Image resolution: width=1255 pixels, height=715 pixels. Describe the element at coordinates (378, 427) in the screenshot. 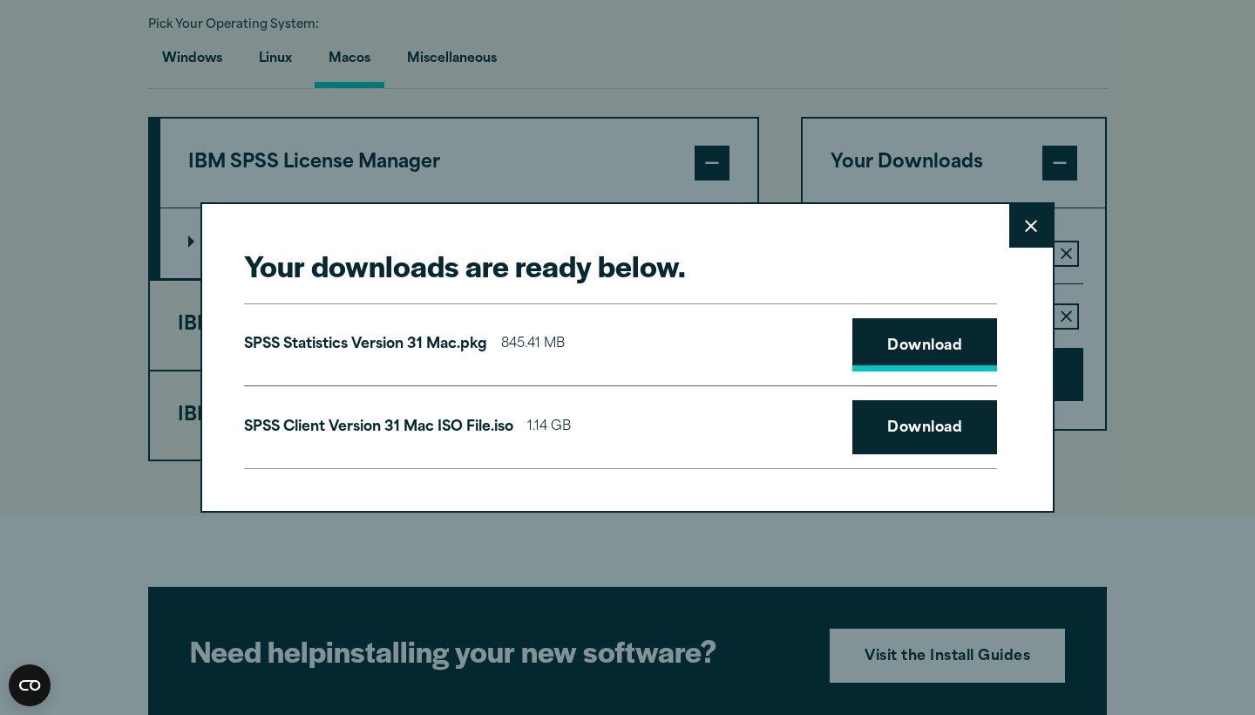

I see `p: SPSS Client Version 31 Mac ISO File.iso` at that location.